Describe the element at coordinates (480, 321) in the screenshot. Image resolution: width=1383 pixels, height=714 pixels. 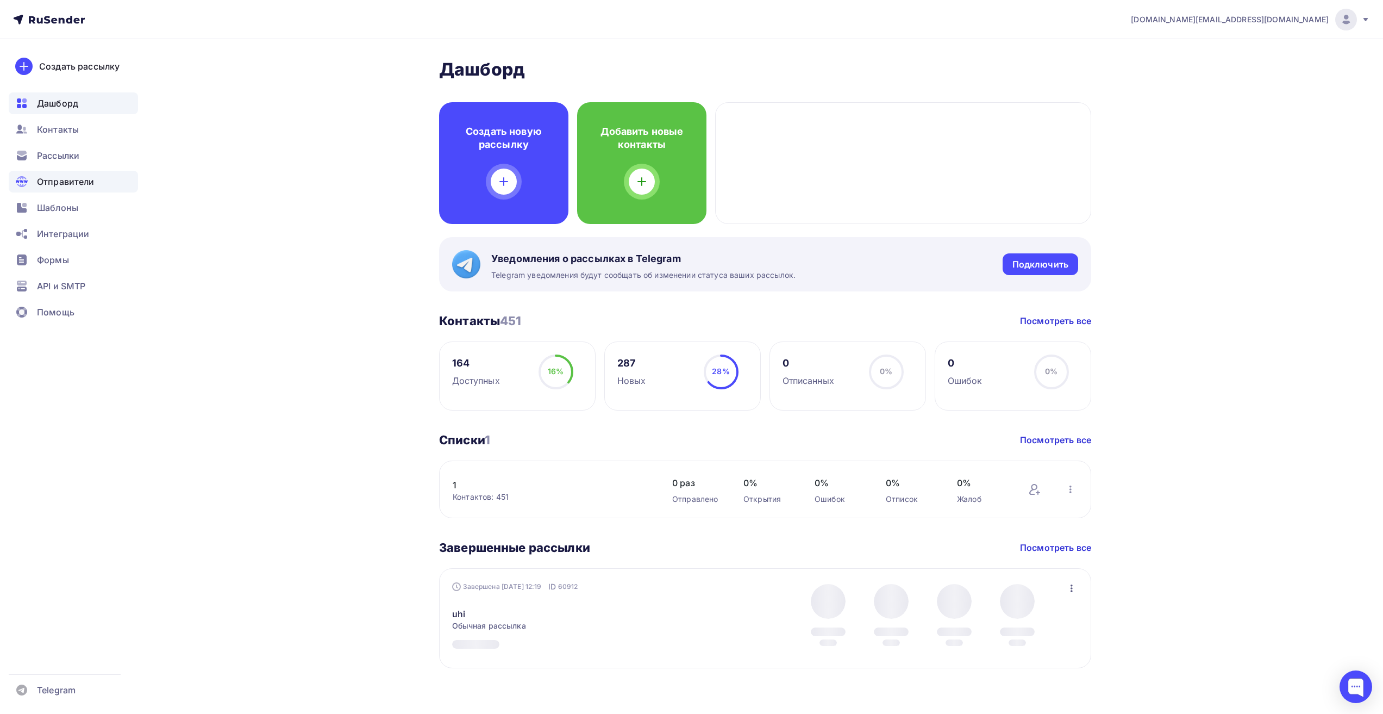
I see `h3: Контакты` at that location.